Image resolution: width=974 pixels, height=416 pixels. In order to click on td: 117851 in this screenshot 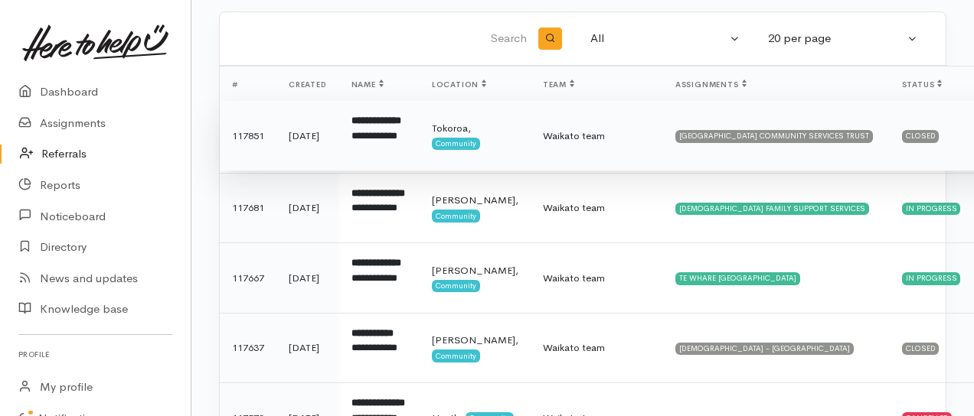, I will do `click(248, 136)`.